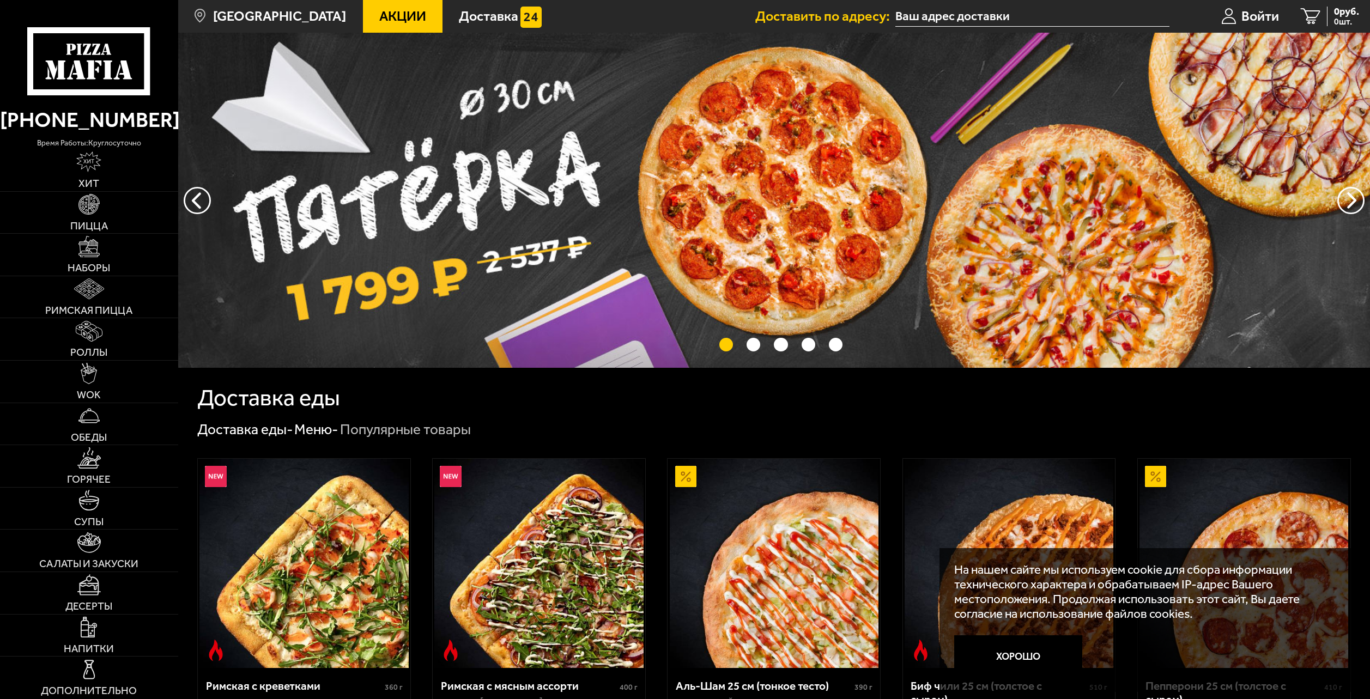 This screenshot has height=699, width=1370. Describe the element at coordinates (394, 687) in the screenshot. I see `span: 360 г` at that location.